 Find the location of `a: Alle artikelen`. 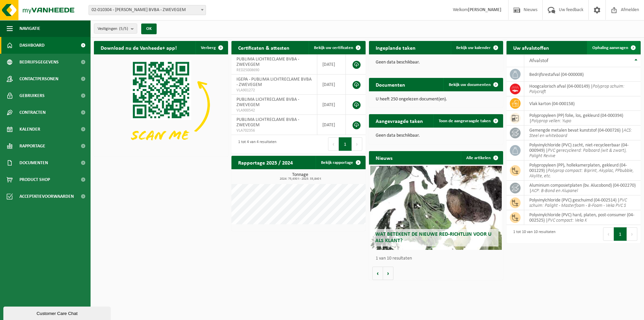

a: Alle artikelen is located at coordinates (482, 158).